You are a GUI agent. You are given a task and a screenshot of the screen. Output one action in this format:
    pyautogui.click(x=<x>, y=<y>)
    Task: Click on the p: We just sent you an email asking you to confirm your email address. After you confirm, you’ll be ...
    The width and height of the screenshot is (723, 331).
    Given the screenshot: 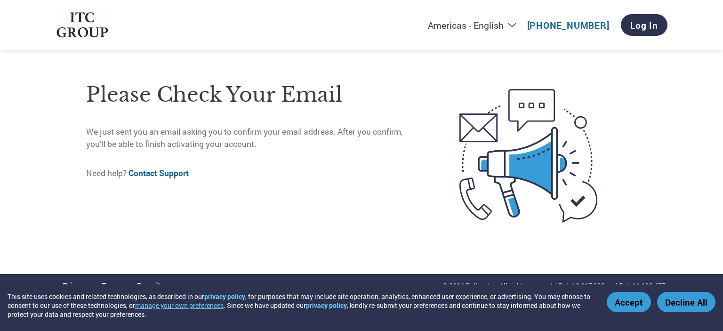 What is the action you would take?
    pyautogui.click(x=253, y=138)
    